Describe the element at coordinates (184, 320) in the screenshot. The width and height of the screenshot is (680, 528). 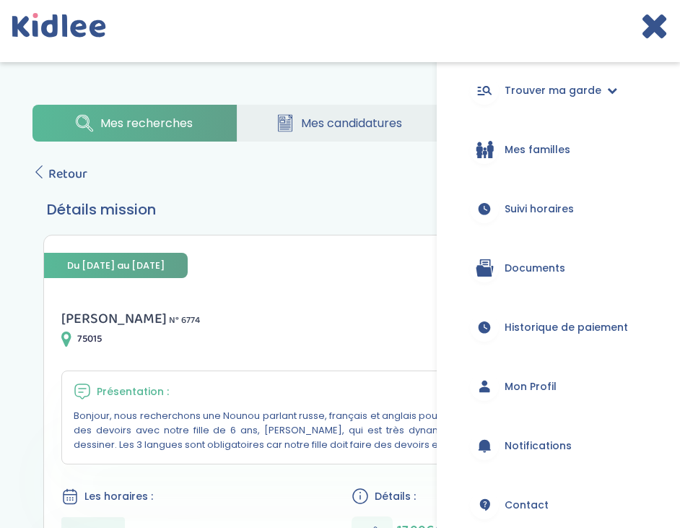
I see `span: N° 6774` at that location.